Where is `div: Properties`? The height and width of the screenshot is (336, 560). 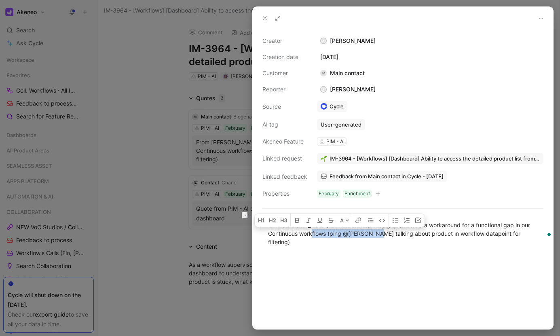
div: Properties is located at coordinates (285, 194).